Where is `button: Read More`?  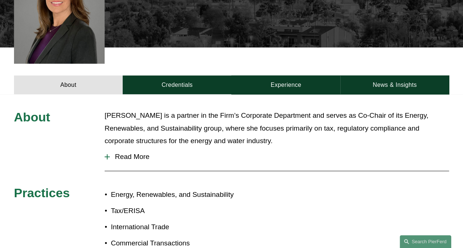
button: Read More is located at coordinates (277, 157).